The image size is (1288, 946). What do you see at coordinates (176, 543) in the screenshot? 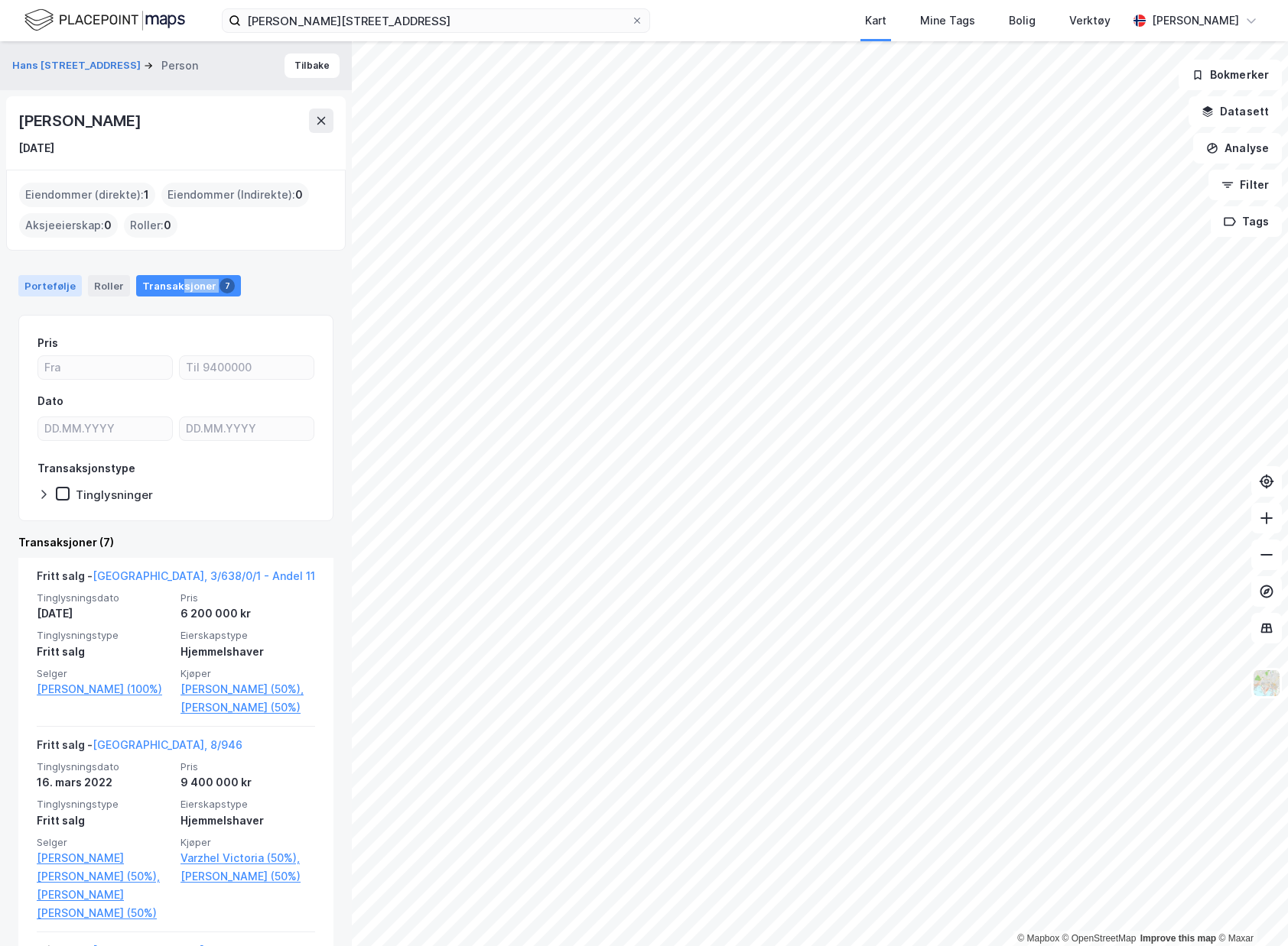
I see `div: Transaksjoner (7)` at bounding box center [176, 543].